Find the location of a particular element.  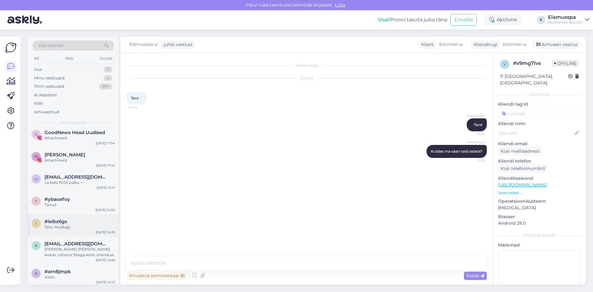

p: Brauser is located at coordinates (539, 216).